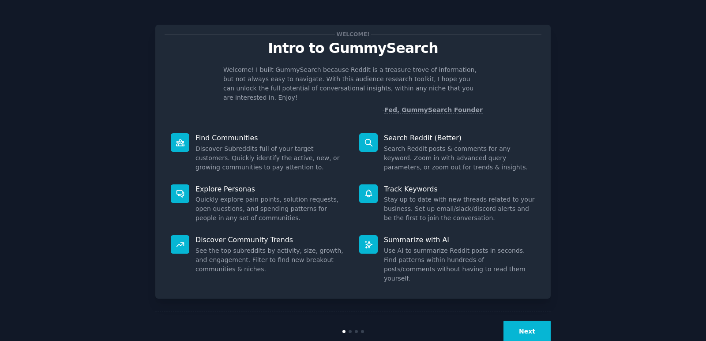 The height and width of the screenshot is (341, 706). I want to click on dd: Search Reddit posts & comments for any keyword. Zoom in with advanced query parameters, or zoom o..., so click(460, 158).